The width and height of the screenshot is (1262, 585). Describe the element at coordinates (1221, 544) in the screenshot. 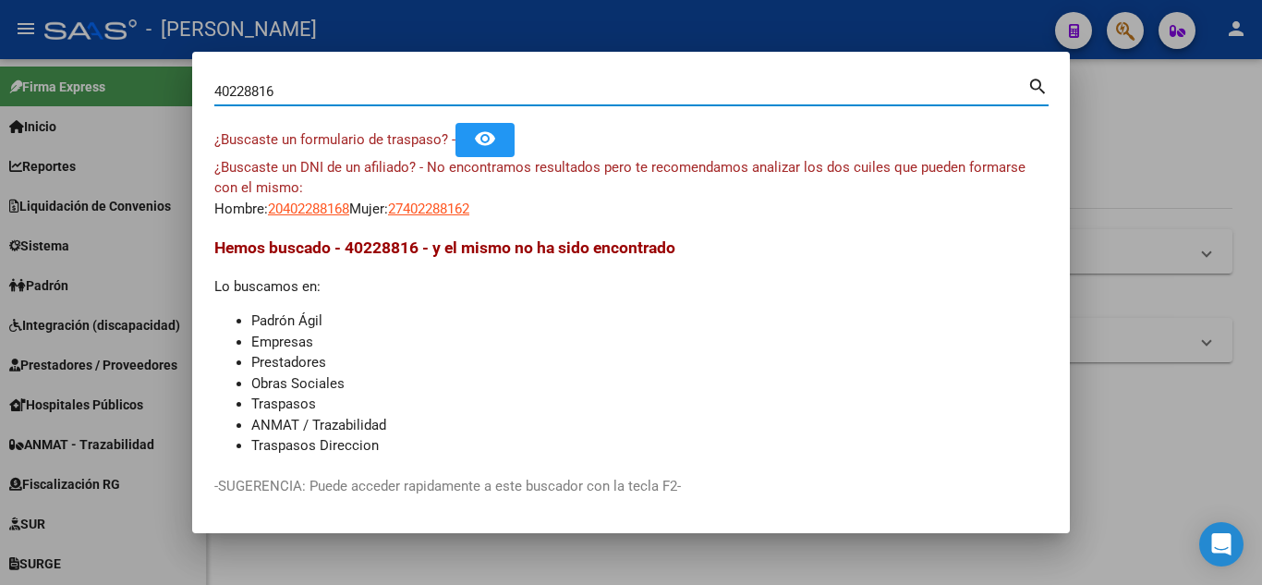

I see `div: Open Intercom Messenger` at that location.